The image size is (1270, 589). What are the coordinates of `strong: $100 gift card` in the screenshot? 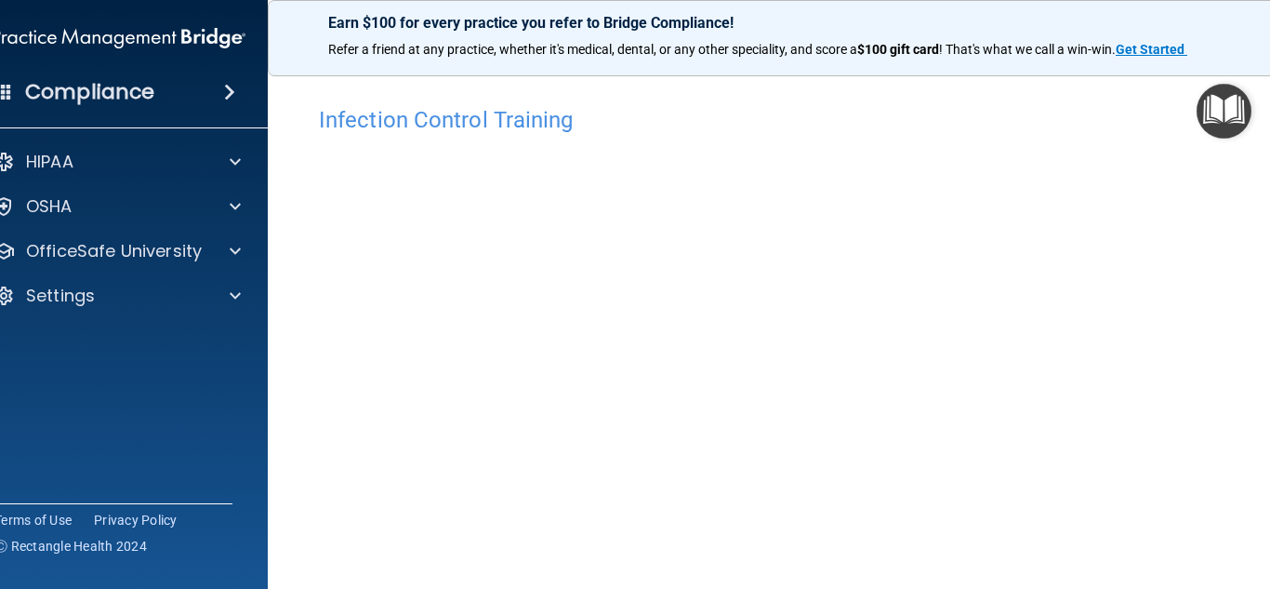 It's located at (898, 49).